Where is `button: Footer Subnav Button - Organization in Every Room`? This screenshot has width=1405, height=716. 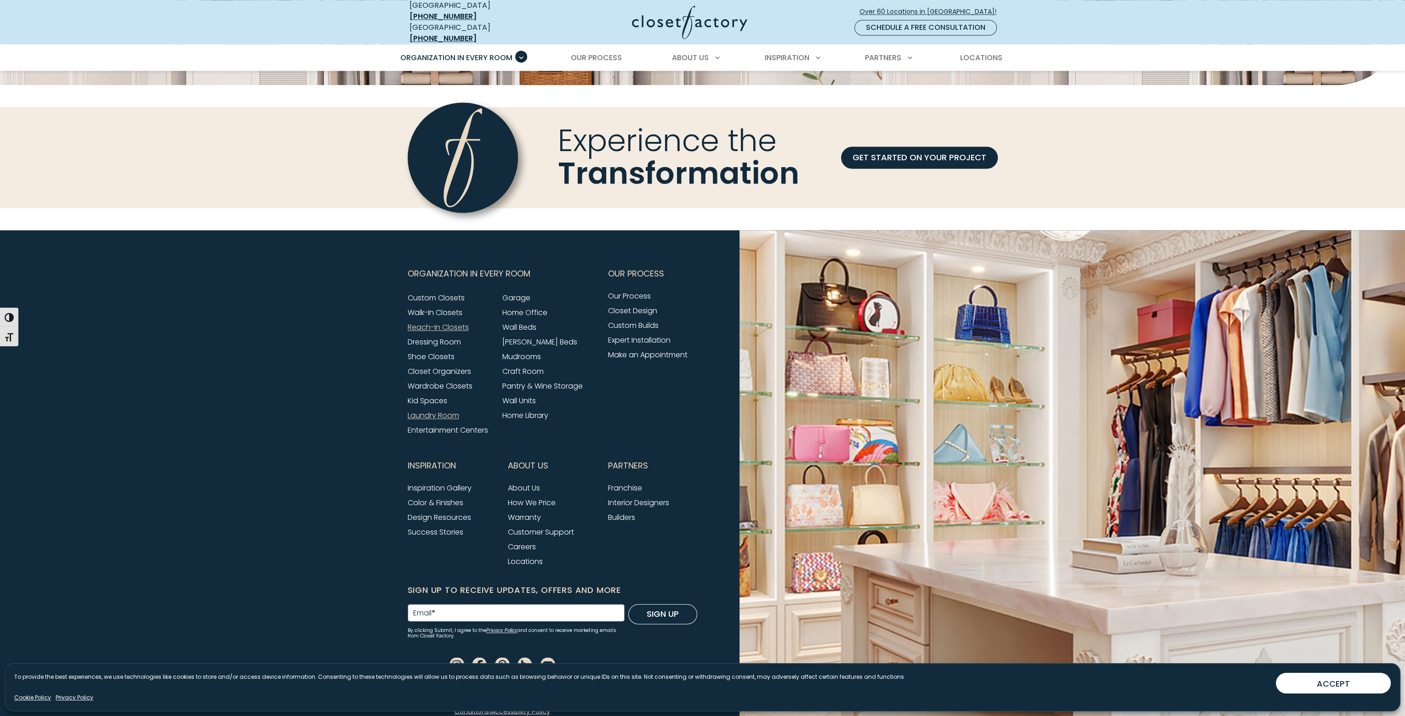 button: Footer Subnav Button - Organization in Every Room is located at coordinates (502, 274).